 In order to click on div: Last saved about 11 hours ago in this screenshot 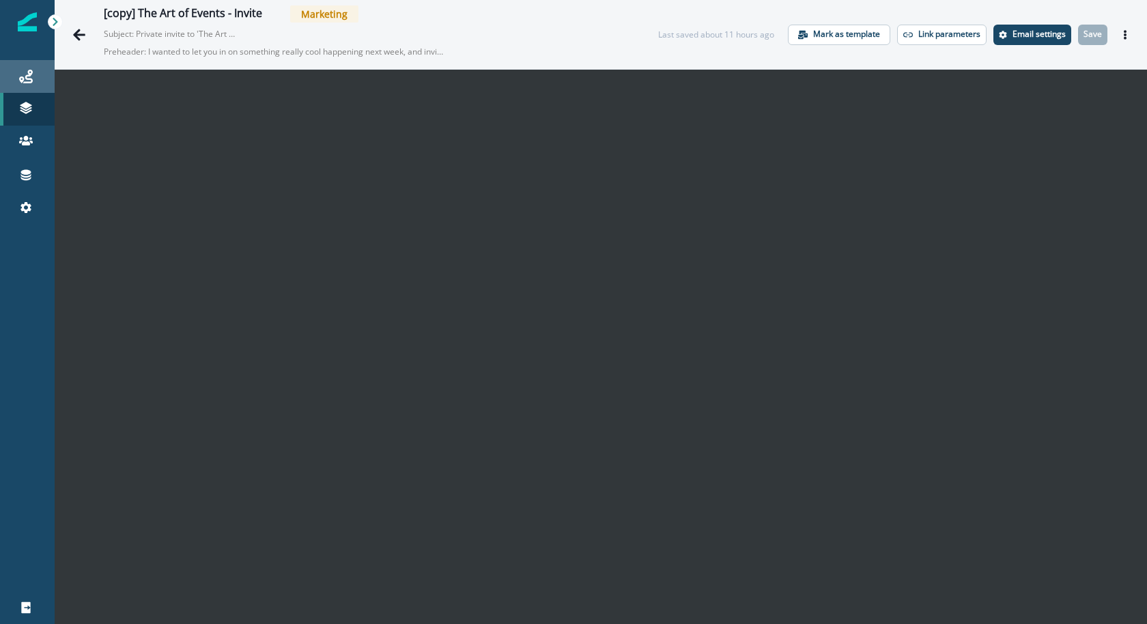, I will do `click(716, 35)`.